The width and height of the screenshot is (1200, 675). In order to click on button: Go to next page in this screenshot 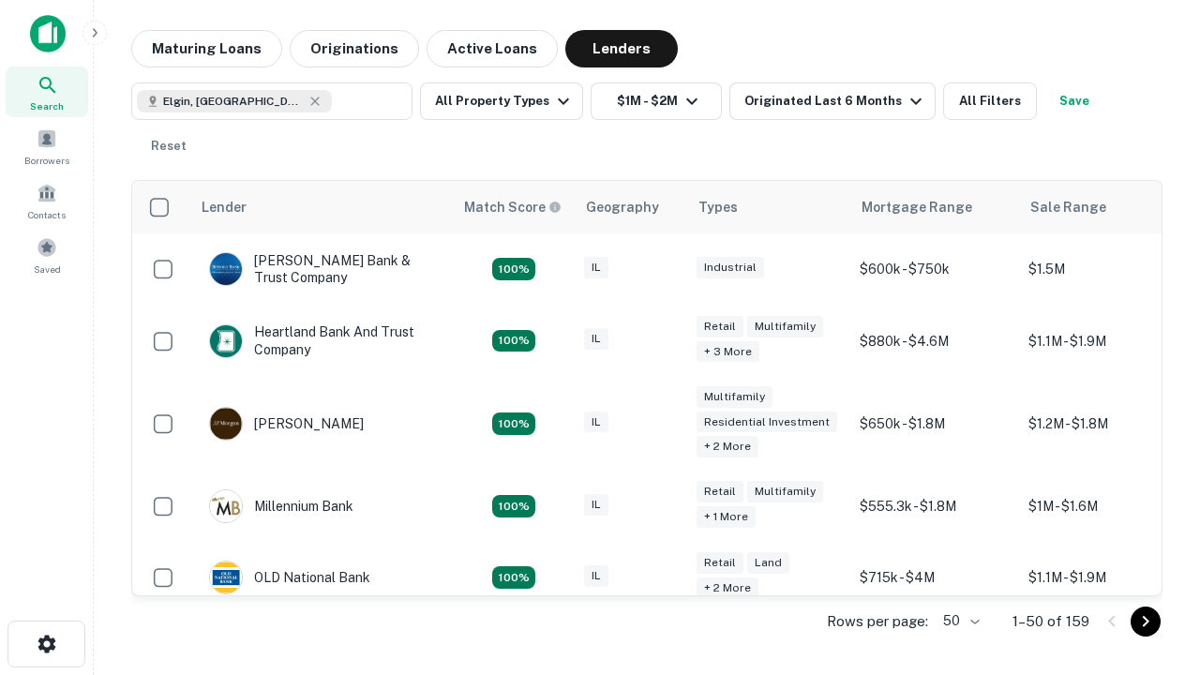, I will do `click(1145, 621)`.